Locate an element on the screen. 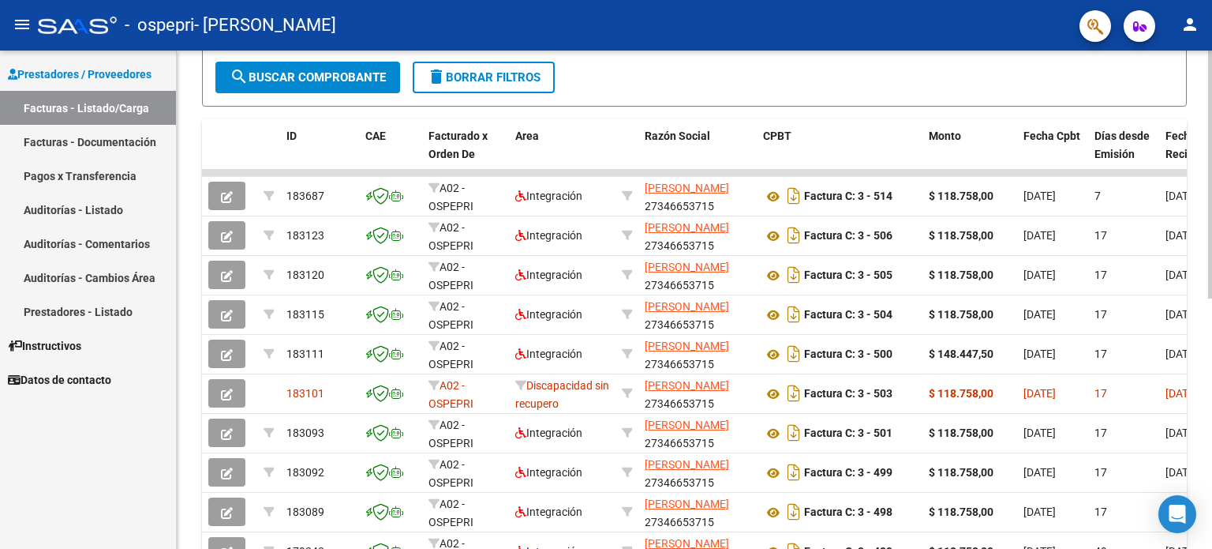 The image size is (1212, 549). span: Area is located at coordinates (527, 136).